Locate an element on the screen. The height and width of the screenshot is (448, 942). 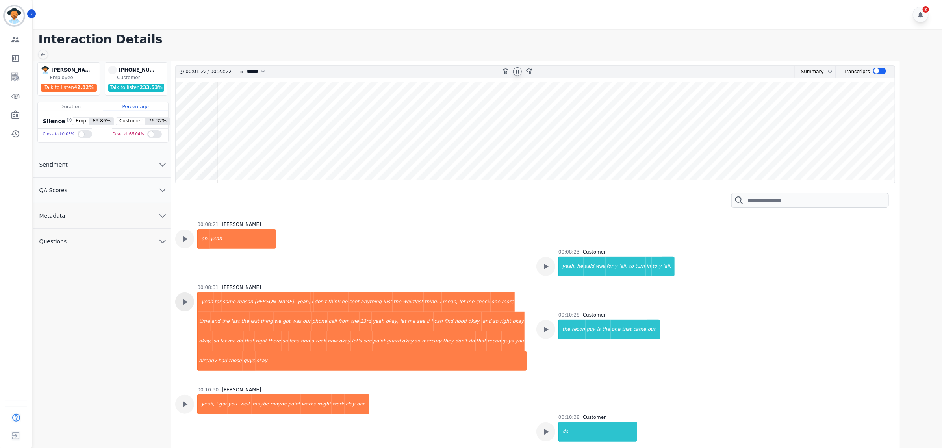
div: a is located at coordinates (313, 341).